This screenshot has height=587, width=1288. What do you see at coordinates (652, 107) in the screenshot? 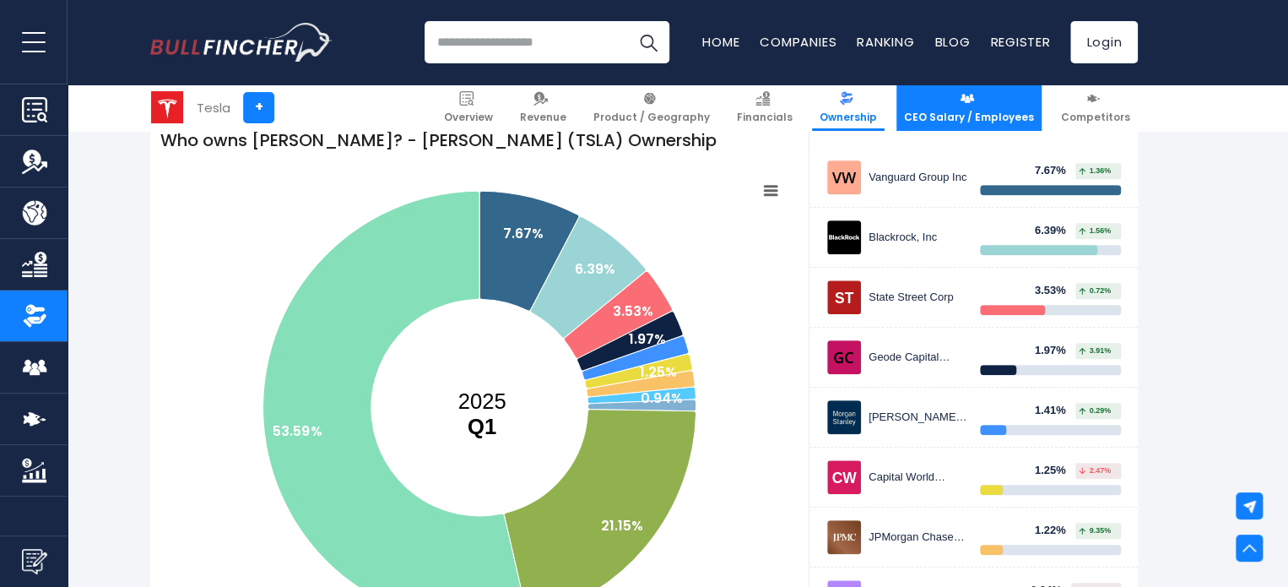
I see `a: Product / Geography` at bounding box center [652, 107].